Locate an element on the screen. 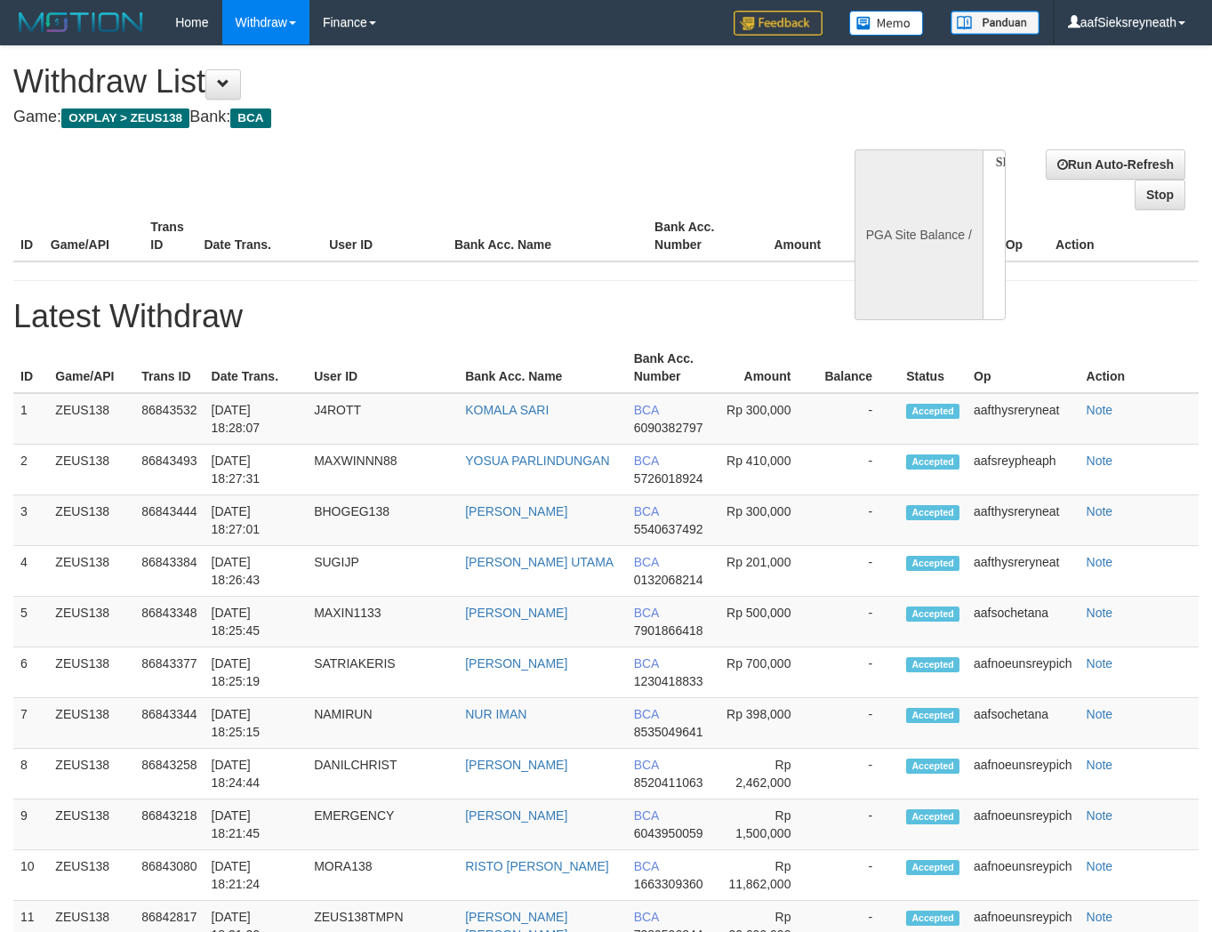 The width and height of the screenshot is (1212, 932). th: Trans ID is located at coordinates (169, 367).